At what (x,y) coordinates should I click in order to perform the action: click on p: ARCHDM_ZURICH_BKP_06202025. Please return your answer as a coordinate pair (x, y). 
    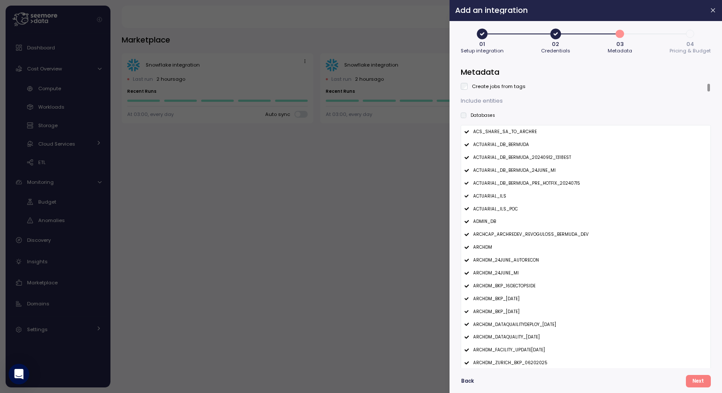
    Looking at the image, I should click on (510, 363).